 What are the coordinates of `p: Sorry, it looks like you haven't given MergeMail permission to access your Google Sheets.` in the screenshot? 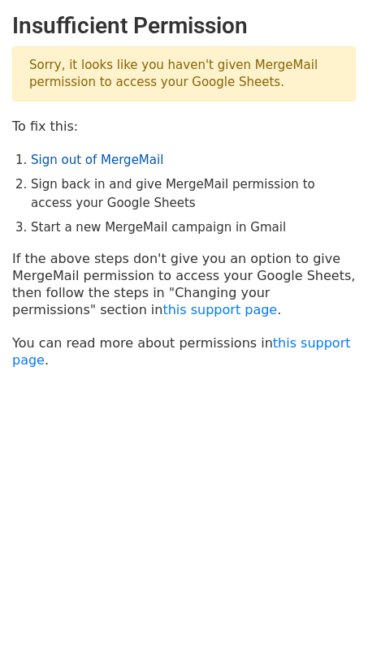 It's located at (184, 74).